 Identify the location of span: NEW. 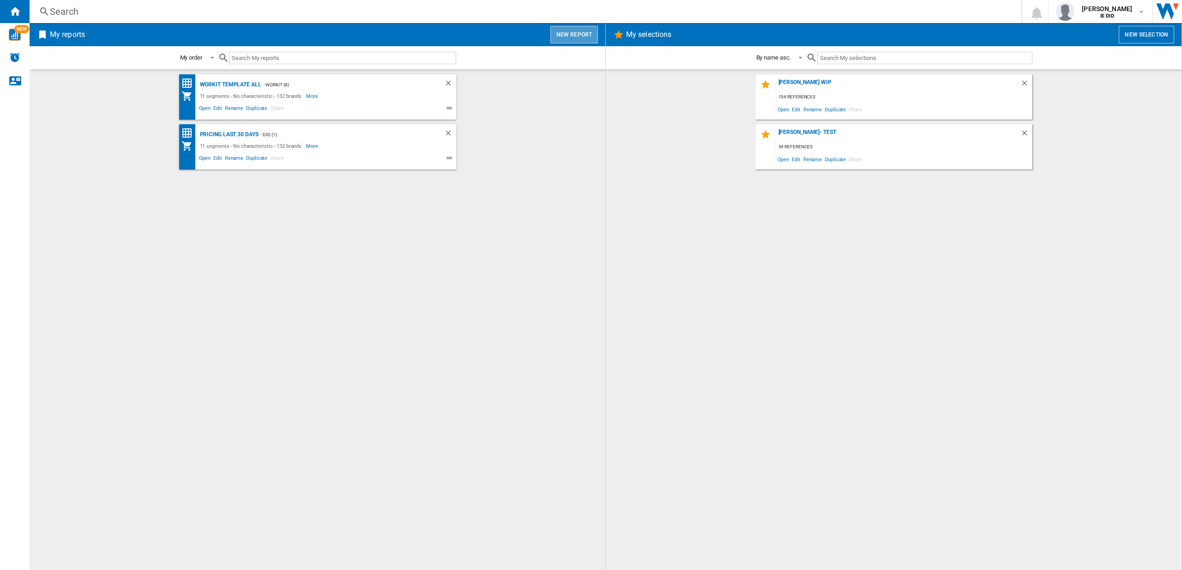
(22, 29).